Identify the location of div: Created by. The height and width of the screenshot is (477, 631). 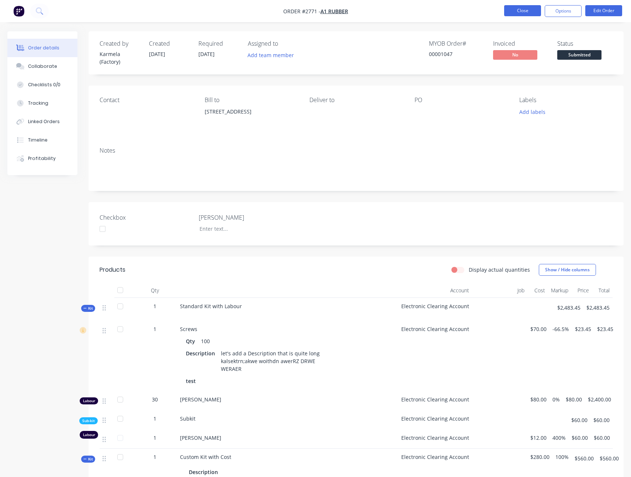
(120, 44).